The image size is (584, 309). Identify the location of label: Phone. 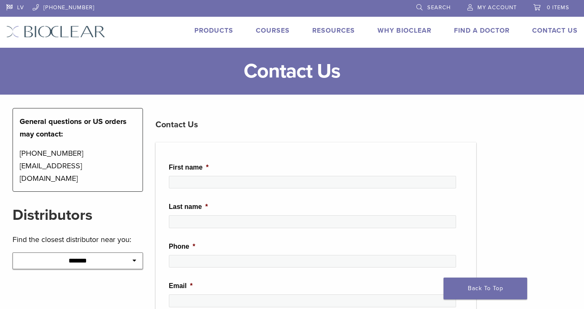
(182, 246).